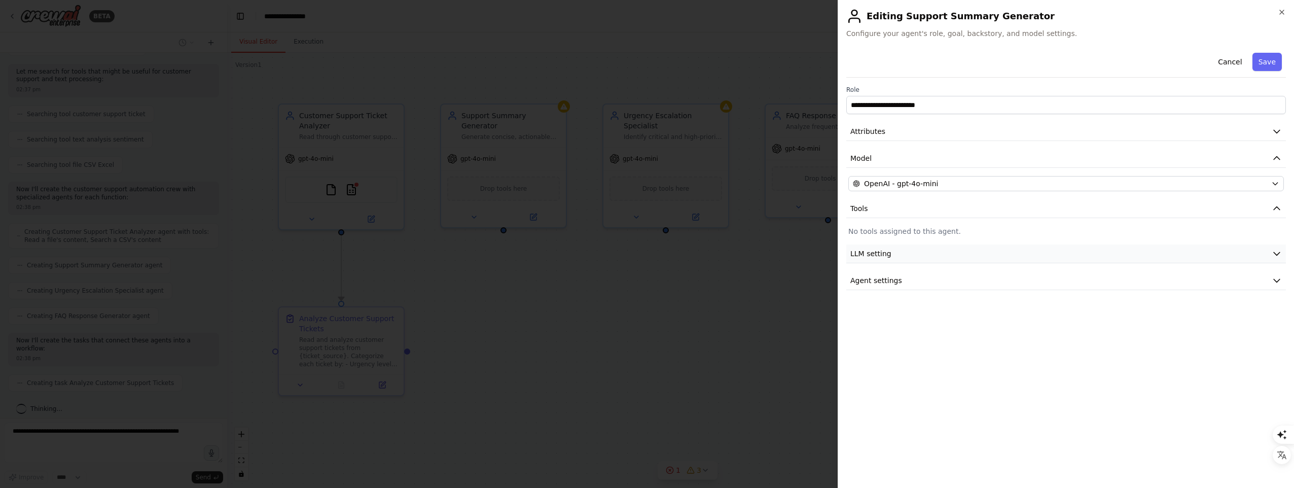 The height and width of the screenshot is (488, 1294). Describe the element at coordinates (867, 131) in the screenshot. I see `span: Attributes` at that location.